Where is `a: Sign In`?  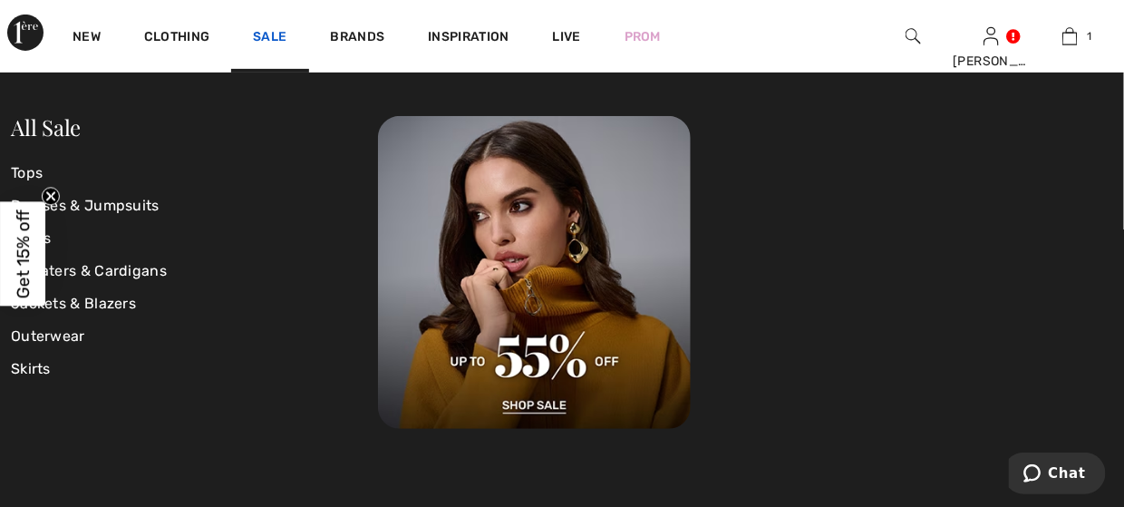
a: Sign In is located at coordinates (991, 35).